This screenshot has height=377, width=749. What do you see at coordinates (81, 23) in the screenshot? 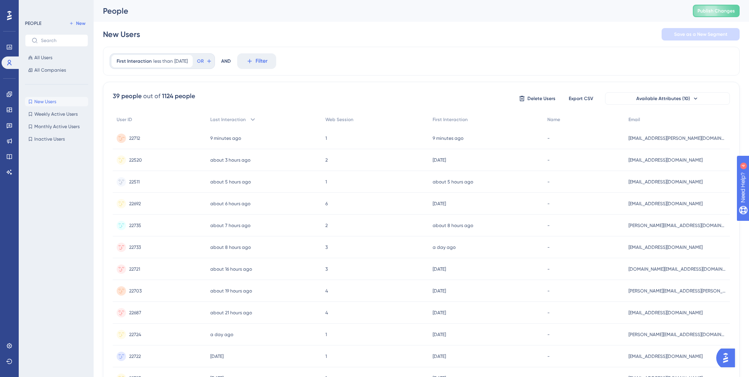
I see `span: New` at bounding box center [81, 23].